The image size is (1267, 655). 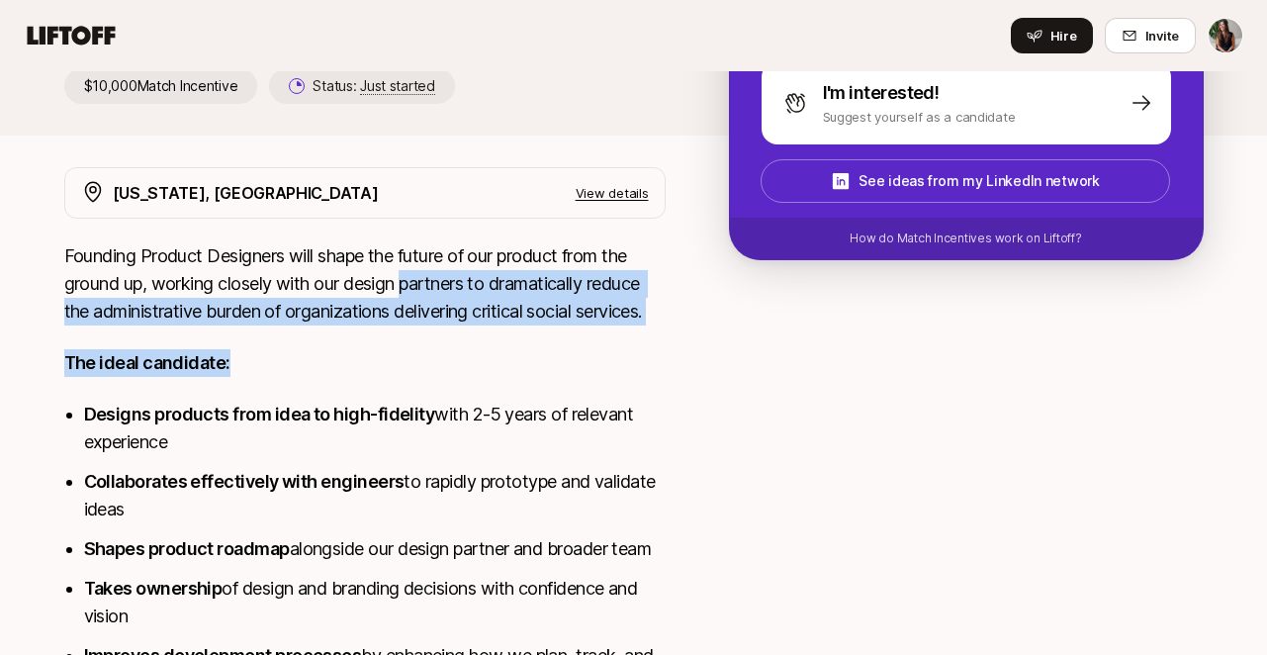 I want to click on p: View details, so click(x=612, y=193).